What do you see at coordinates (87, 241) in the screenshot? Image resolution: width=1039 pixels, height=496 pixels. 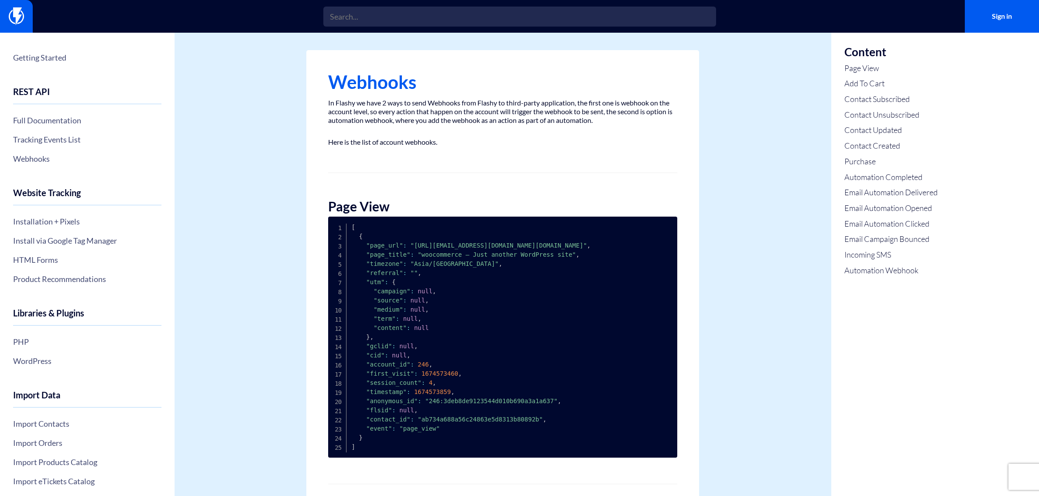 I see `a: Install via Google Tag Manager` at bounding box center [87, 241].